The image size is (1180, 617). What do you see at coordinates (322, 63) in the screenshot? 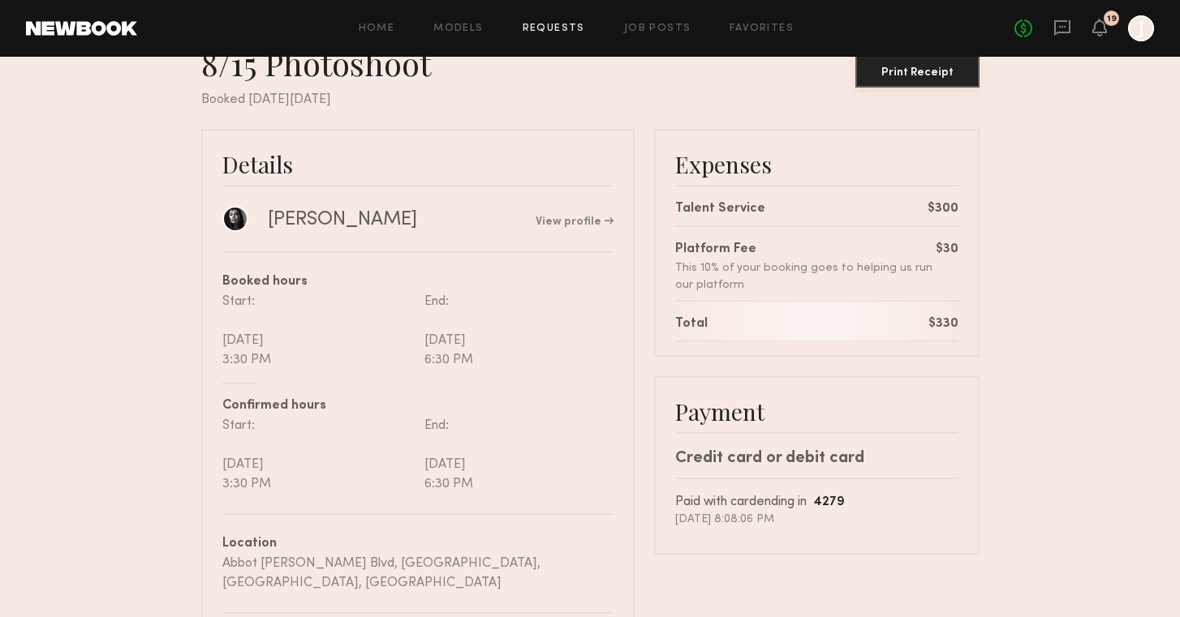
I see `div: 8/15 Photoshoot` at bounding box center [322, 63].